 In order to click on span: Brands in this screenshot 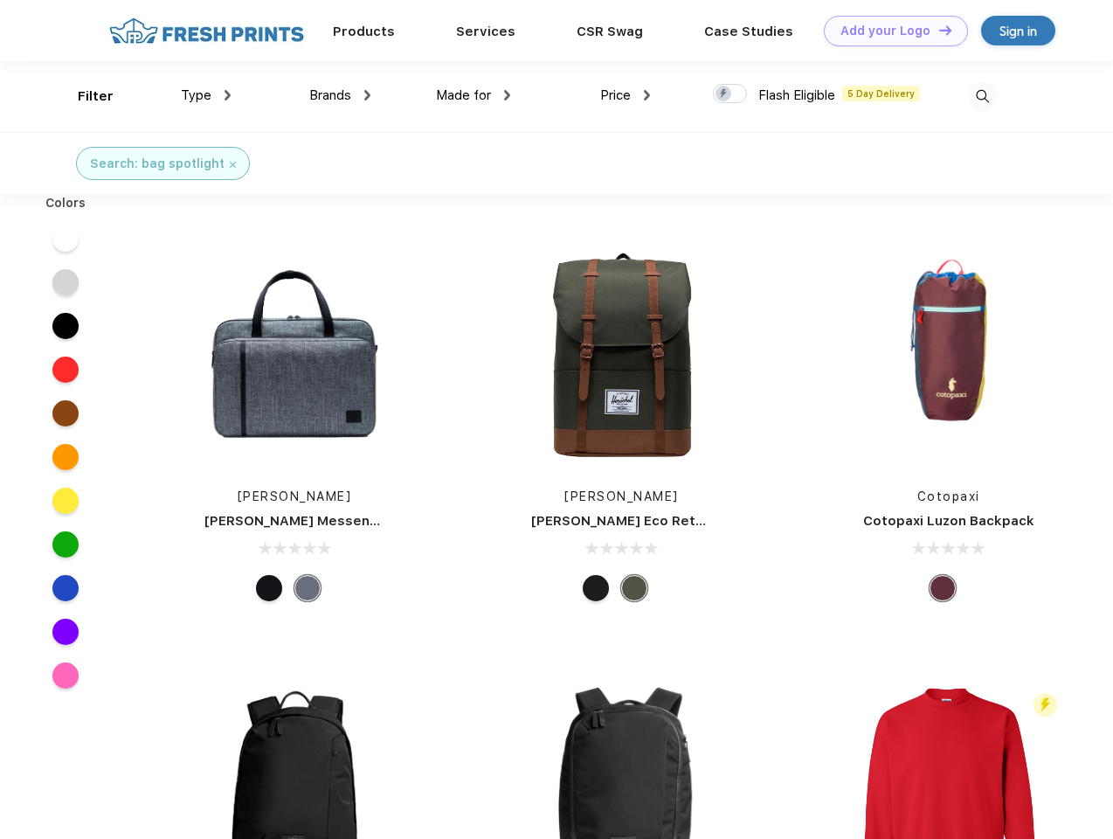, I will do `click(330, 95)`.